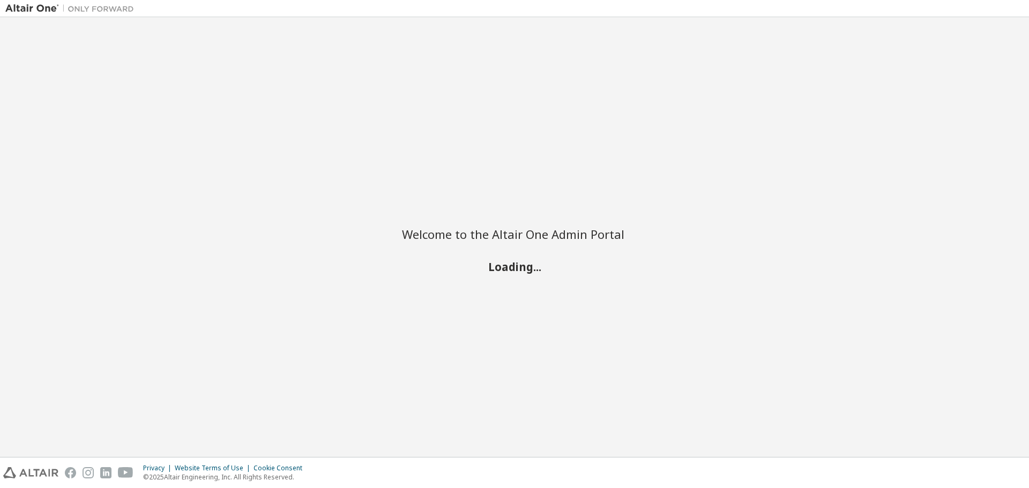 Image resolution: width=1029 pixels, height=488 pixels. What do you see at coordinates (72, 9) in the screenshot?
I see `img: Altair One` at bounding box center [72, 9].